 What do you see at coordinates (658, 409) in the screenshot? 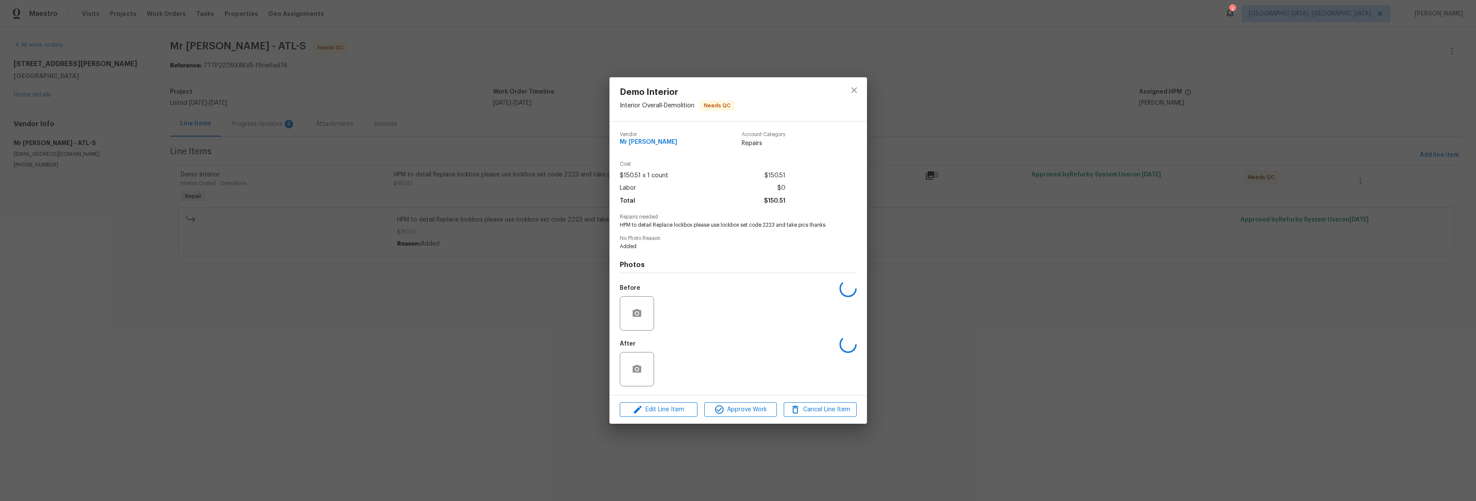
I see `span: Edit Line Item` at bounding box center [658, 409].